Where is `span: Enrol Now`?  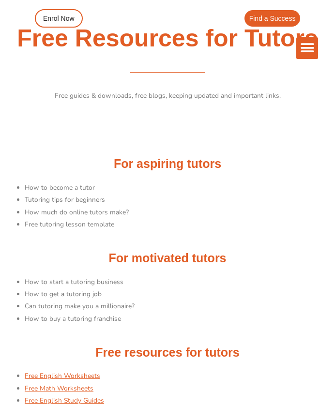
span: Enrol Now is located at coordinates (59, 18).